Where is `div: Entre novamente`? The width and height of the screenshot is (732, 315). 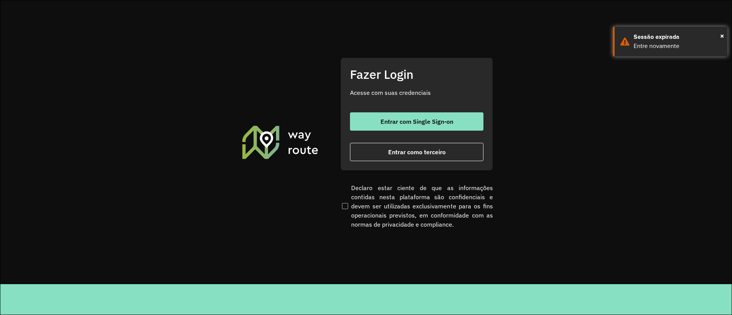
div: Entre novamente is located at coordinates (677, 46).